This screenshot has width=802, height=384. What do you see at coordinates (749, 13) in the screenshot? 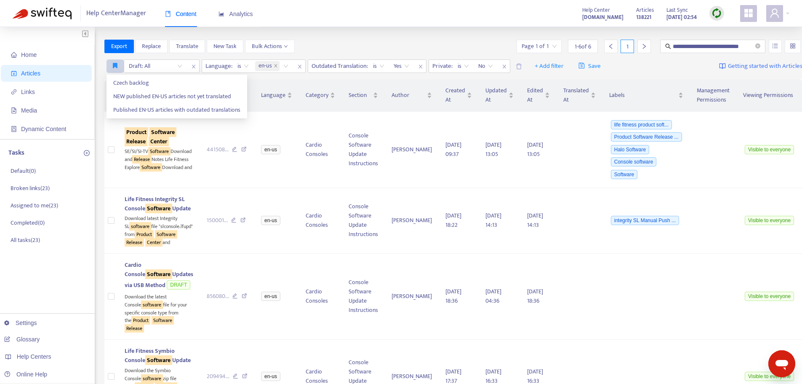
I see `span: appstore` at bounding box center [749, 13].